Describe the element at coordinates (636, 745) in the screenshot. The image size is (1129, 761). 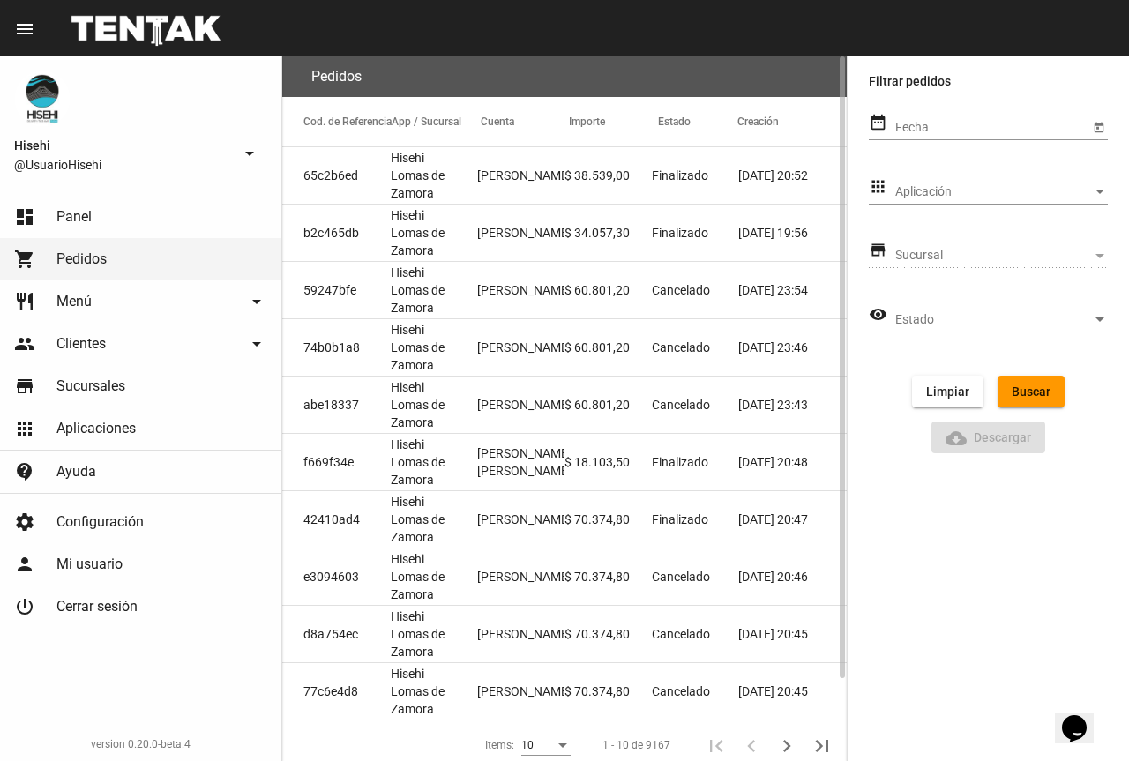
I see `div: 1 - 10 de 9167` at that location.